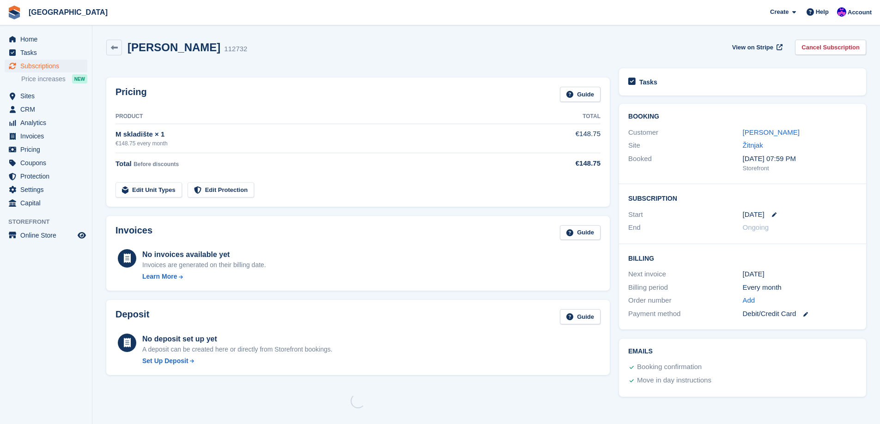 This screenshot has width=880, height=424. What do you see at coordinates (753, 215) in the screenshot?
I see `time: 2025-10-11 22:00:00 UTC` at bounding box center [753, 215].